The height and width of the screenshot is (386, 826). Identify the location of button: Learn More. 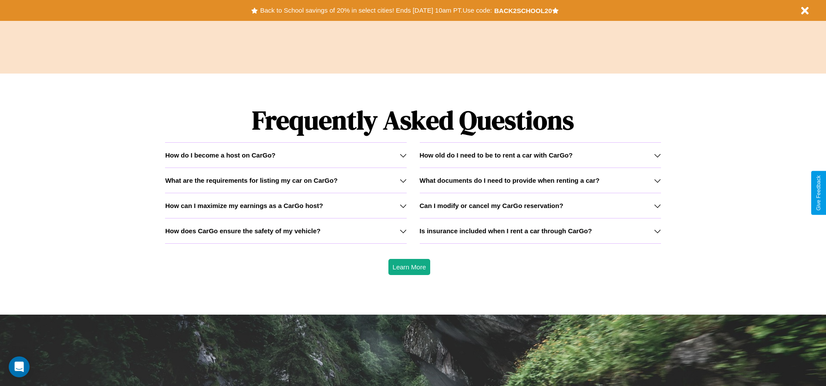
(410, 267).